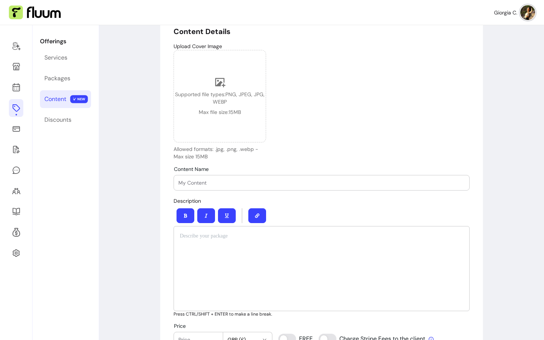 The image size is (544, 340). What do you see at coordinates (220, 112) in the screenshot?
I see `span: Max file size: 15 MB` at bounding box center [220, 112].